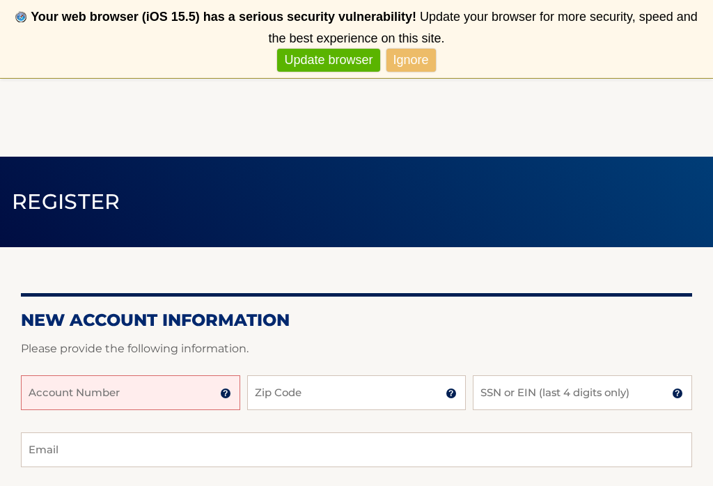  Describe the element at coordinates (356, 450) in the screenshot. I see `input: Email` at that location.